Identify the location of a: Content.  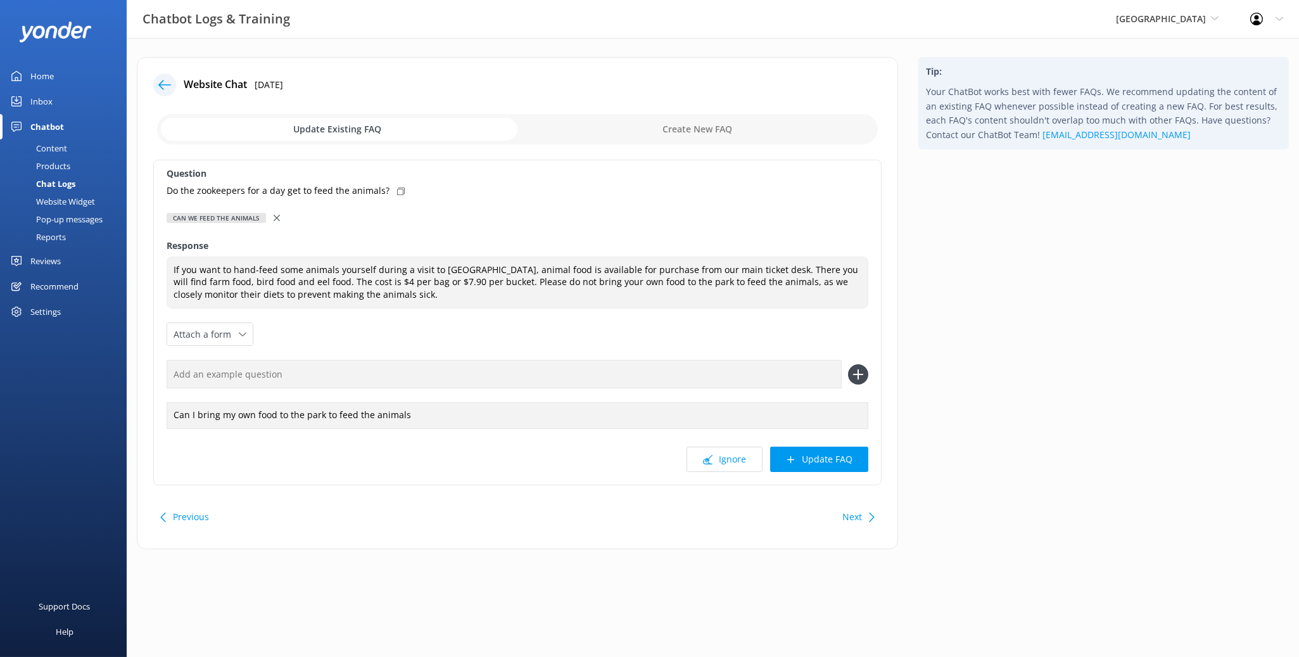
(67, 148).